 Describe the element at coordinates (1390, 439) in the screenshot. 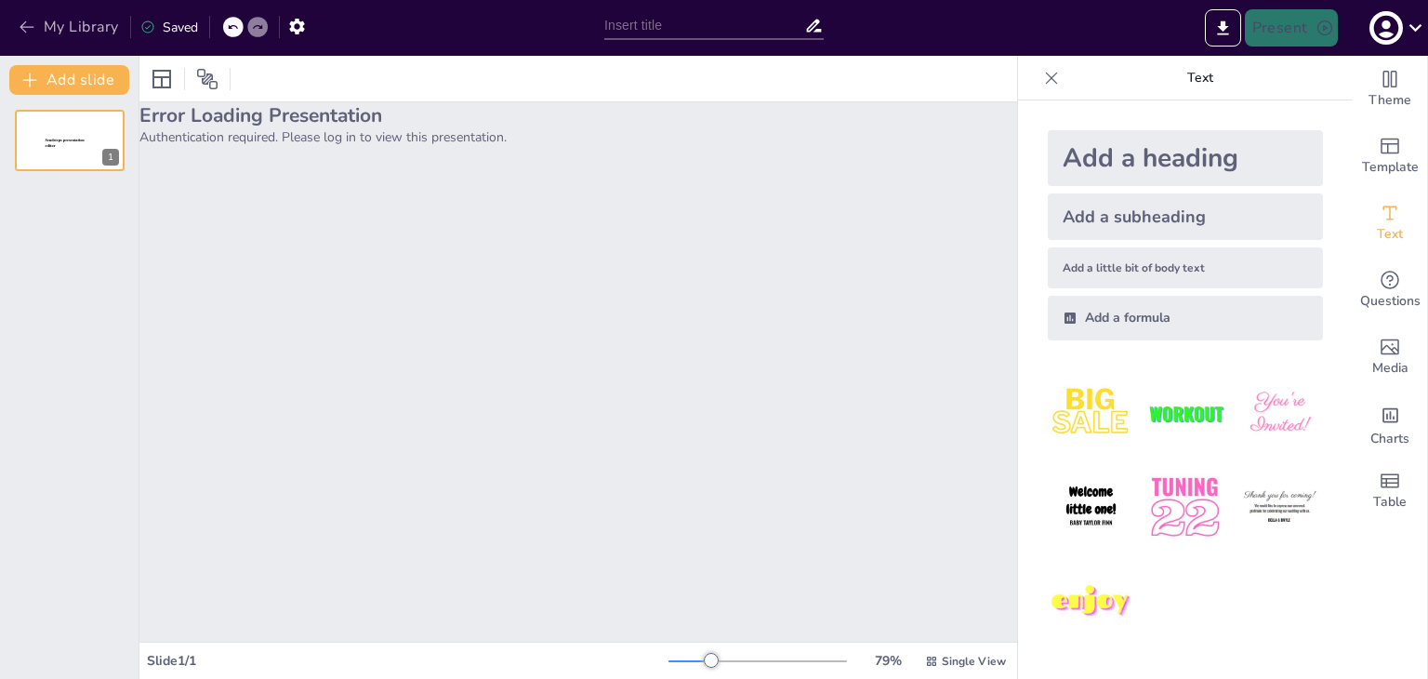

I see `span: Charts` at that location.